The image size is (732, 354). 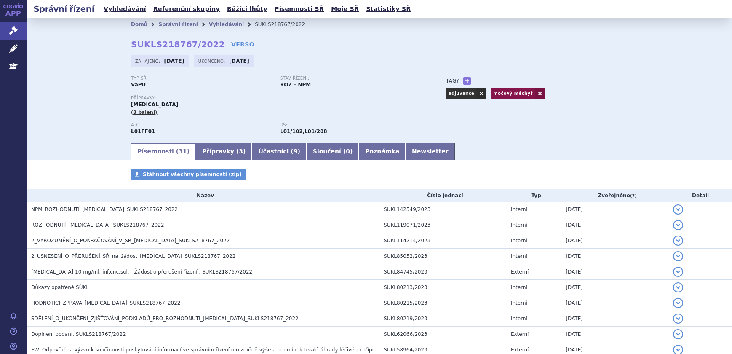 What do you see at coordinates (382, 152) in the screenshot?
I see `a: Poznámka` at bounding box center [382, 152].